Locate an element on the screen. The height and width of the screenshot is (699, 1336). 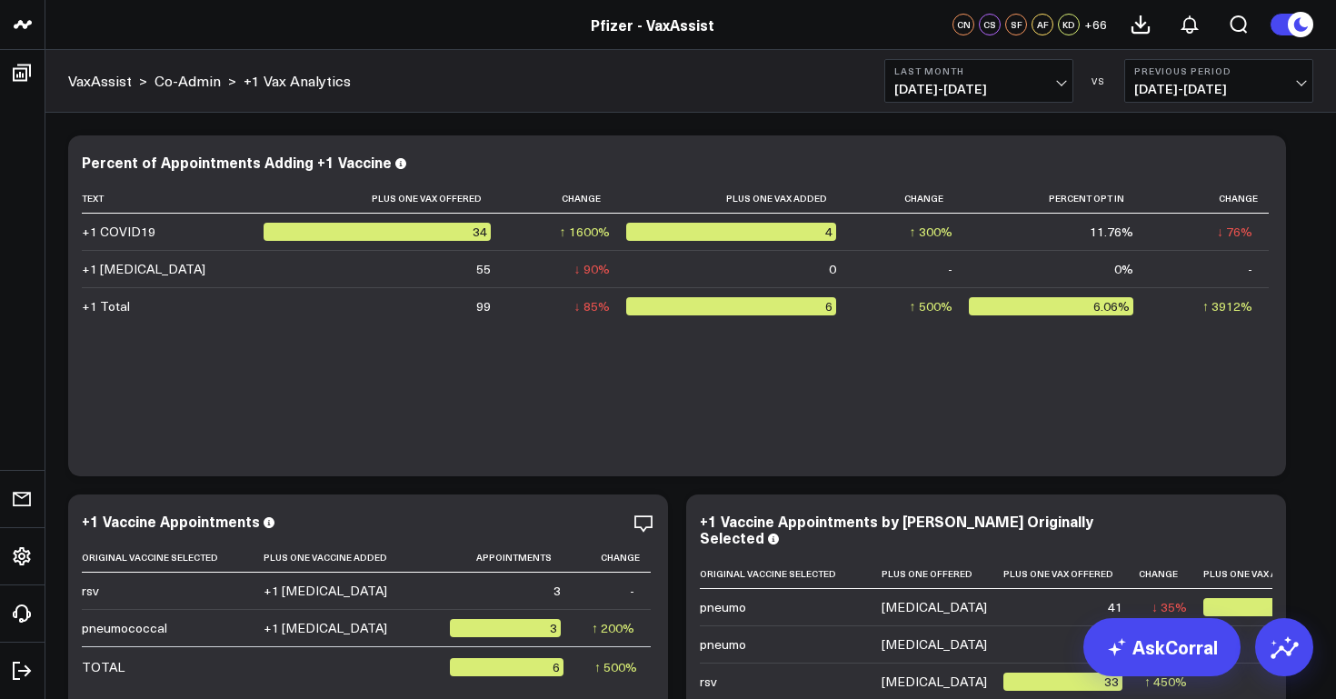
div: CN is located at coordinates (963, 25).